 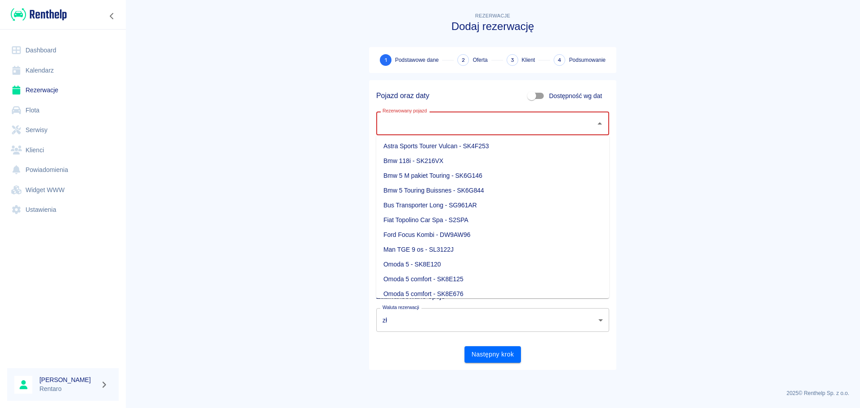 What do you see at coordinates (112, 16) in the screenshot?
I see `button: Zwiń nawigację` at bounding box center [112, 16].